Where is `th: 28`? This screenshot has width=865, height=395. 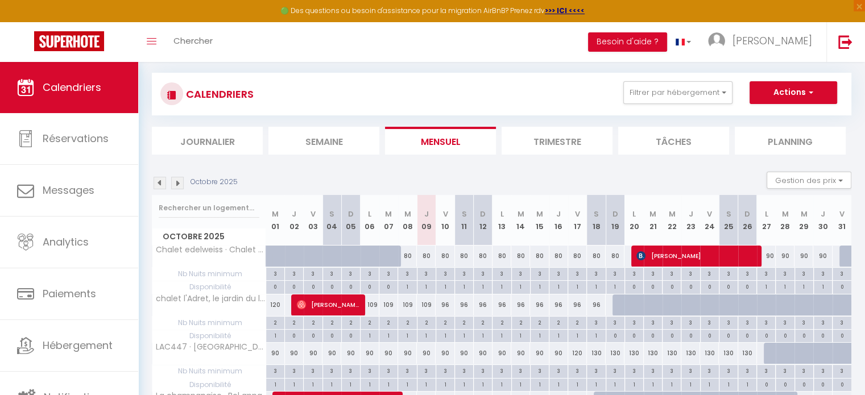 th: 28 is located at coordinates (785, 220).